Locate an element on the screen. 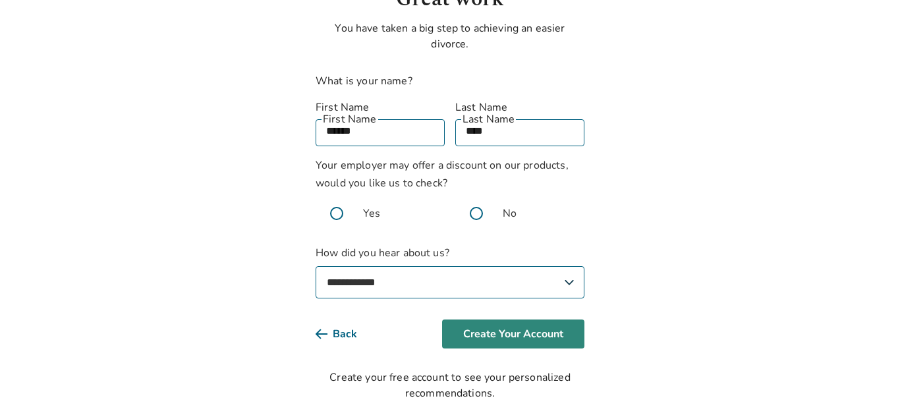 The image size is (900, 417). p: You have taken a big step to achieving an easier divorce. is located at coordinates (450, 36).